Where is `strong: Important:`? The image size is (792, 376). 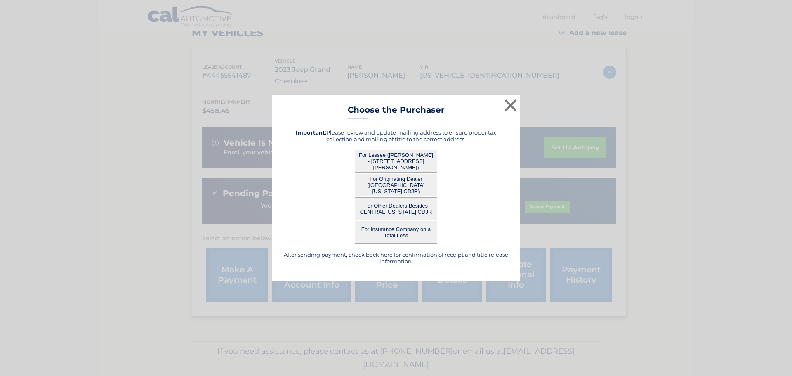 strong: Important: is located at coordinates (311, 132).